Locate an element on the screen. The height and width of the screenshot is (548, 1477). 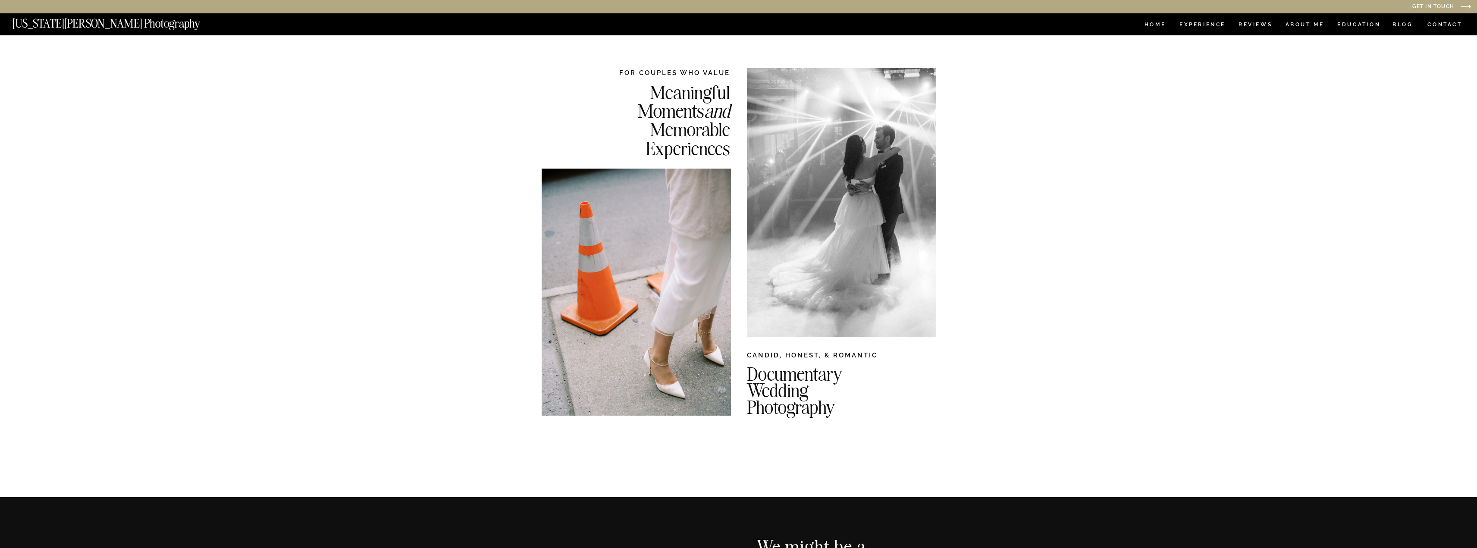
nav: BLOG is located at coordinates (1403, 25).